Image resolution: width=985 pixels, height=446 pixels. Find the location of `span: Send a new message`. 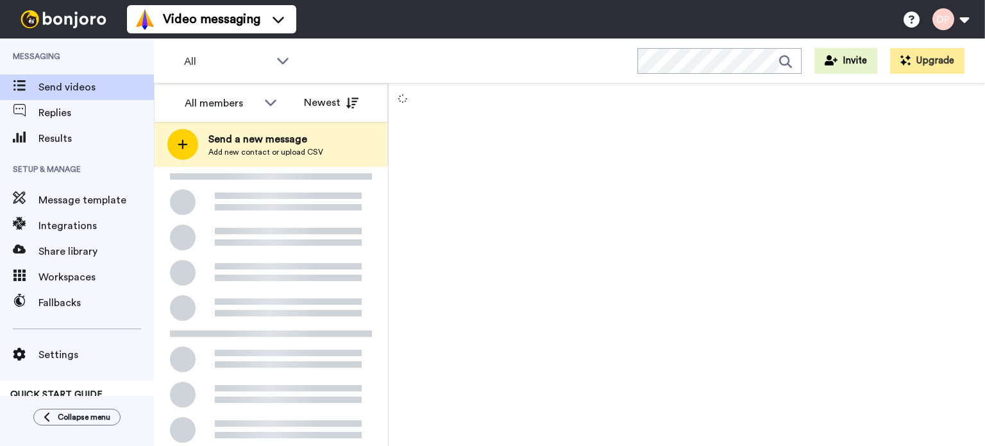

span: Send a new message is located at coordinates (266, 139).